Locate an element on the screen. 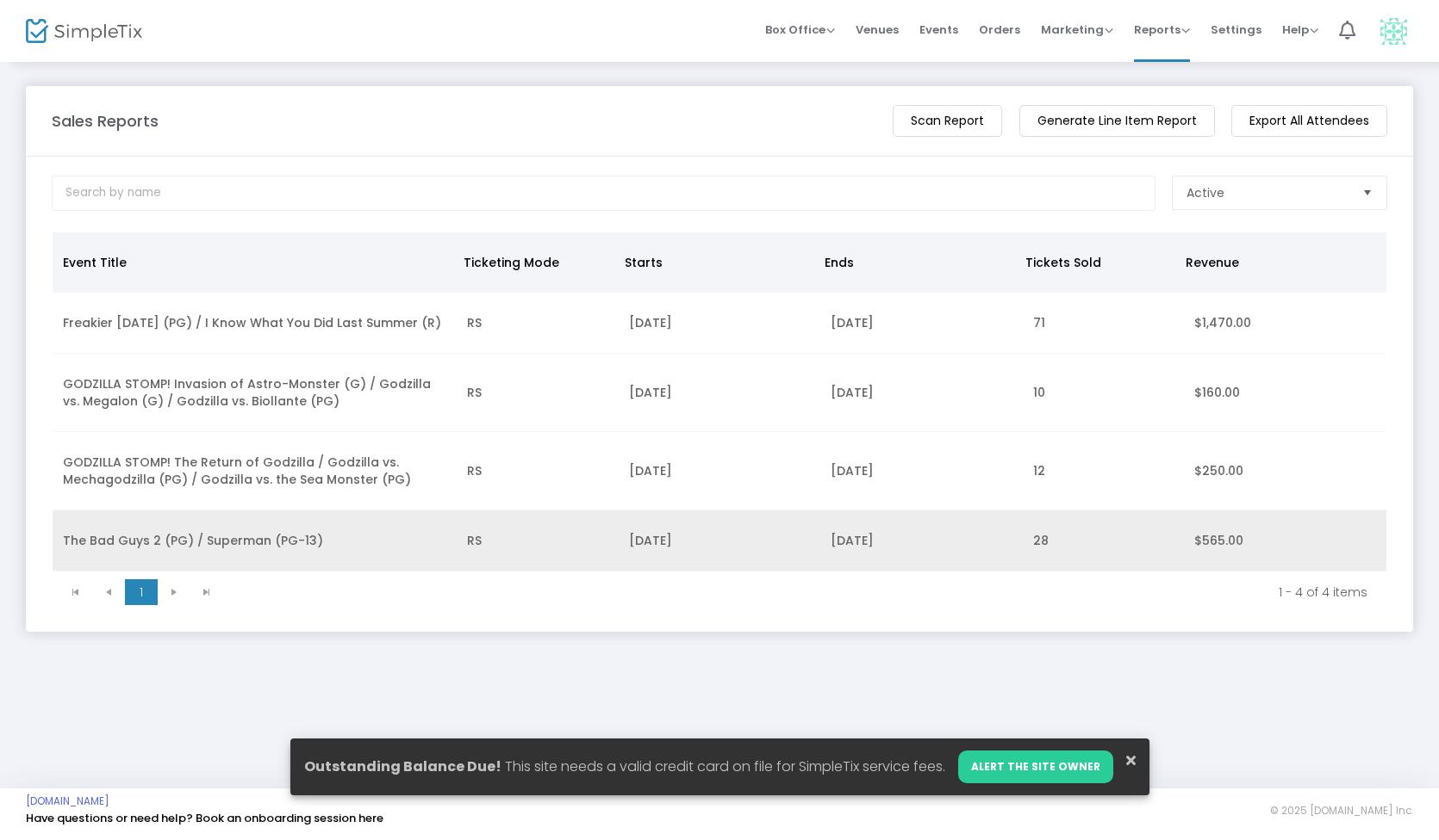 The height and width of the screenshot is (840, 1439). span: Settings is located at coordinates (1236, 30).